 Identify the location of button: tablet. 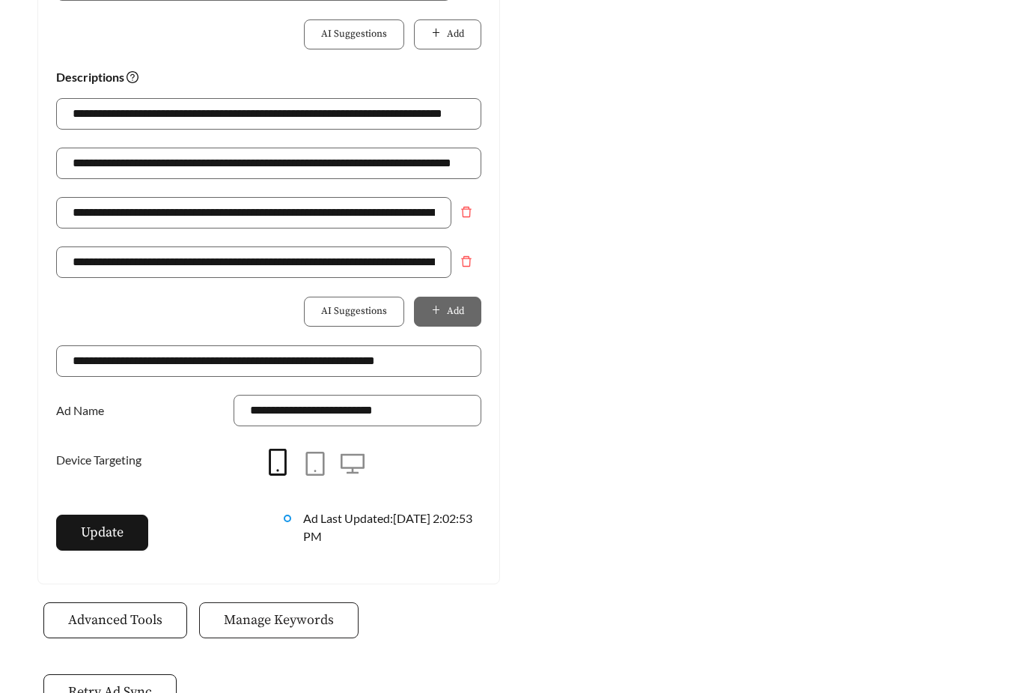
(315, 464).